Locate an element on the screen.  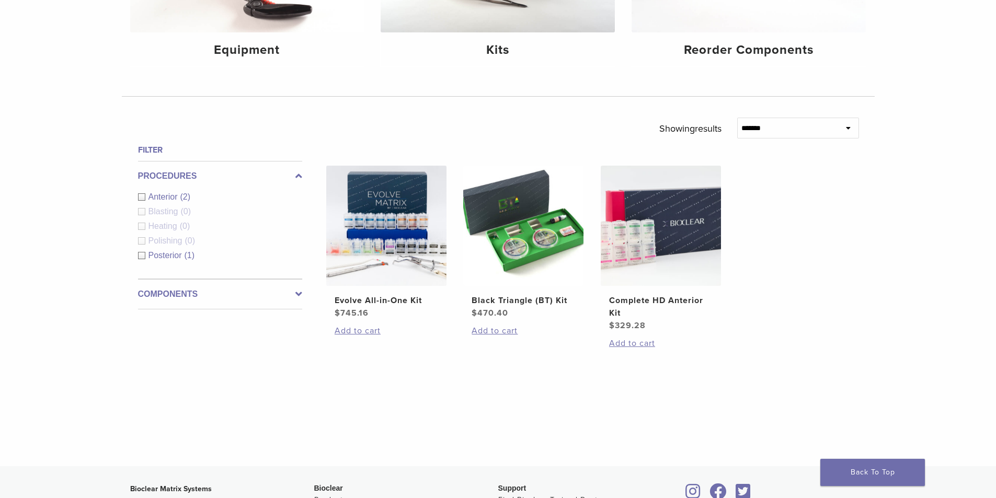
label: Procedures is located at coordinates (220, 176).